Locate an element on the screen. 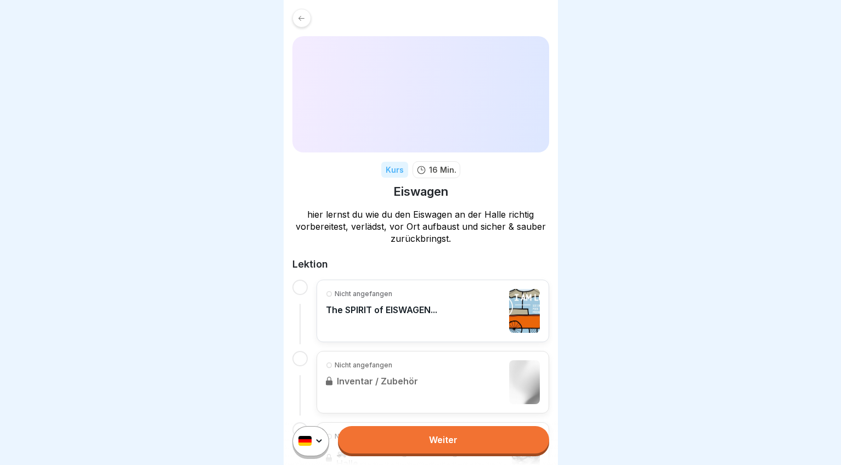  img: rnsqyziktliute4ddpsqt5gi.png is located at coordinates (524, 311).